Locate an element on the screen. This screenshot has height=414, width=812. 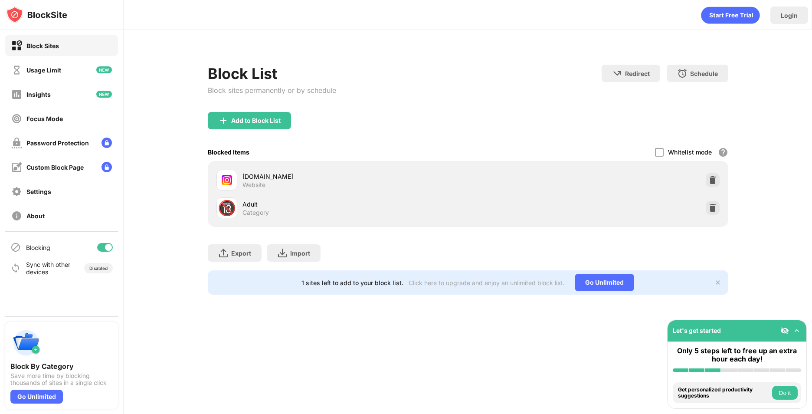
div: animation is located at coordinates (731, 15).